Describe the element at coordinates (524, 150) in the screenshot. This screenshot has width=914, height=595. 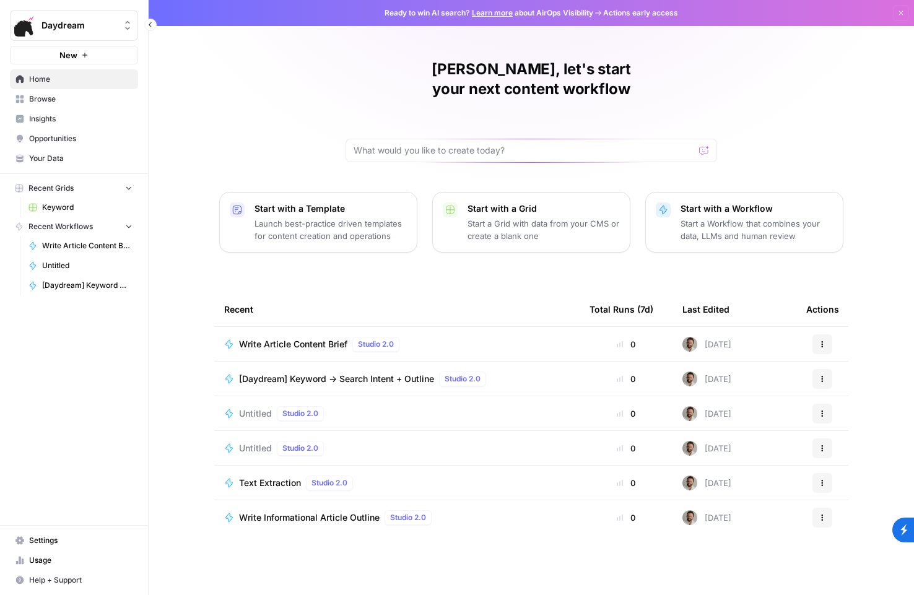
I see `input: What would you like to create today?` at that location.